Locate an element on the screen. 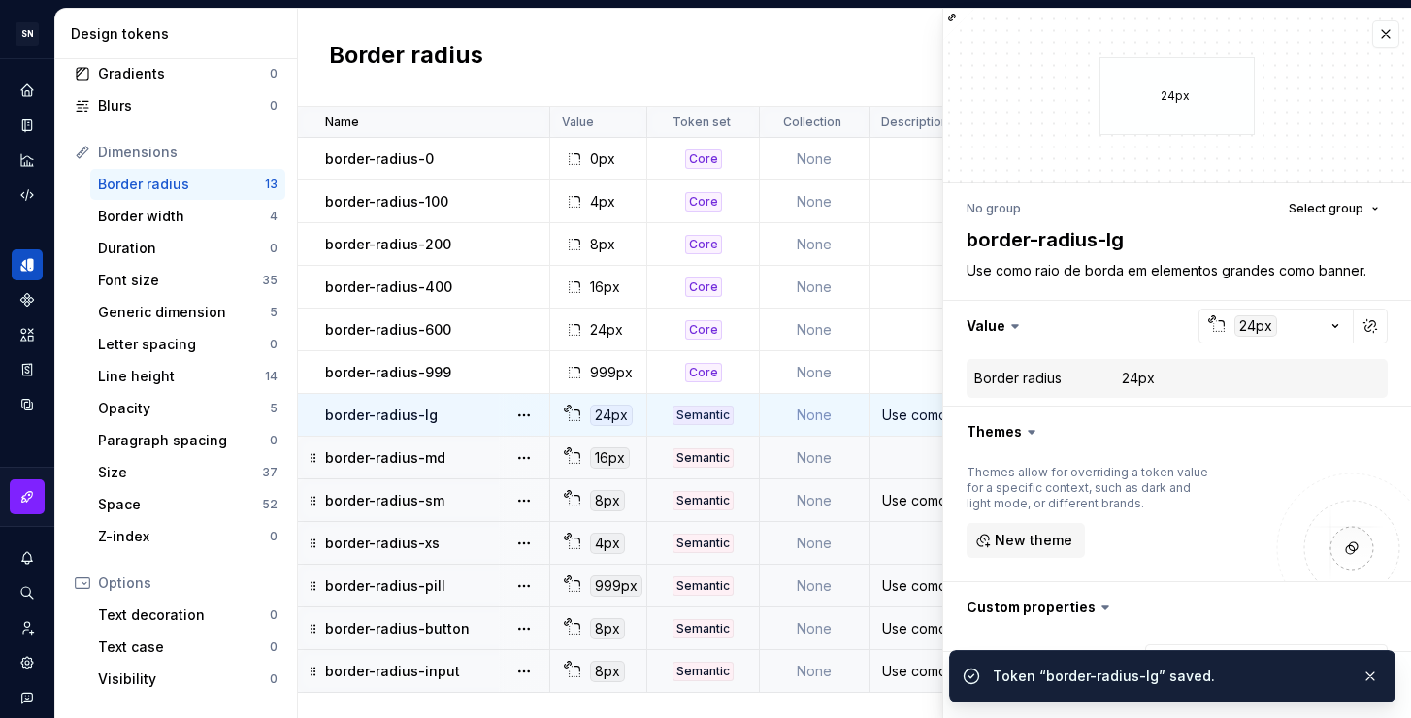 The image size is (1411, 718). a: Components is located at coordinates (27, 300).